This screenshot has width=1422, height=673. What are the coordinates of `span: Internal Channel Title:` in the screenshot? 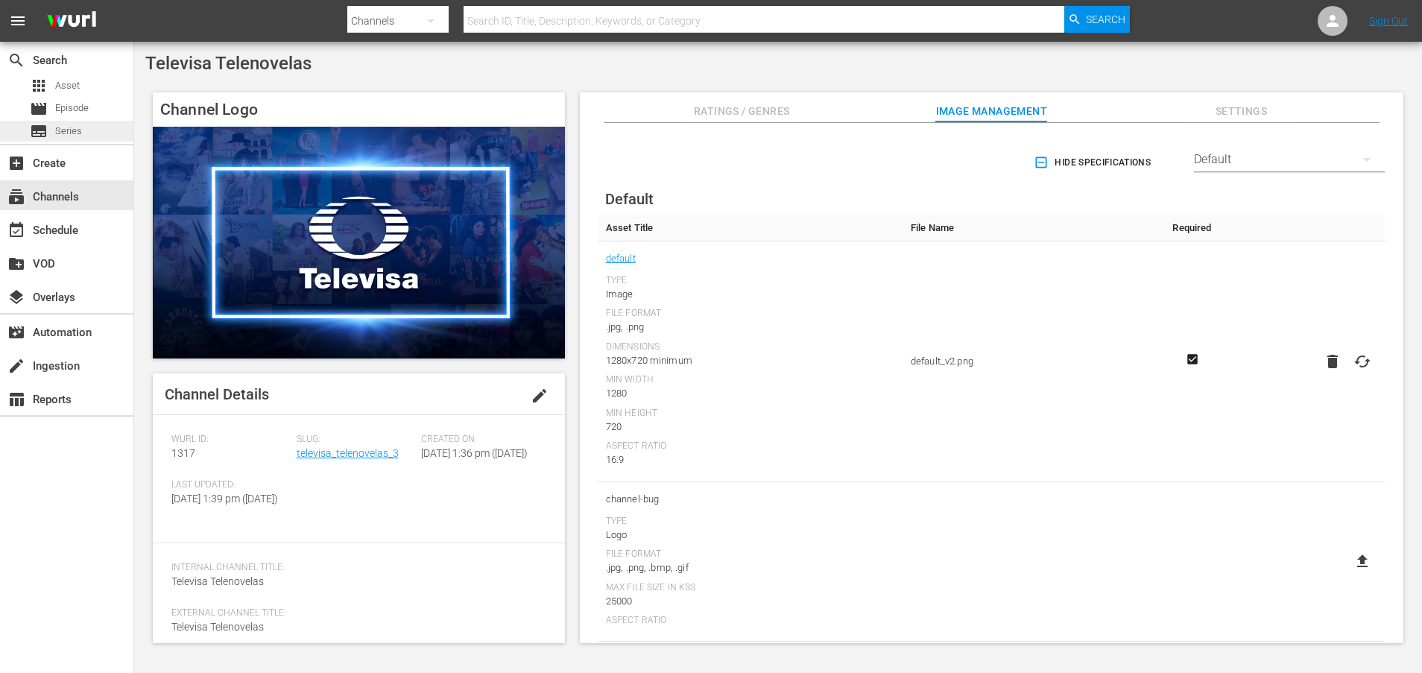 It's located at (355, 568).